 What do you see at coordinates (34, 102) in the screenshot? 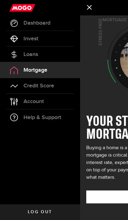
I see `span: Account` at bounding box center [34, 102].